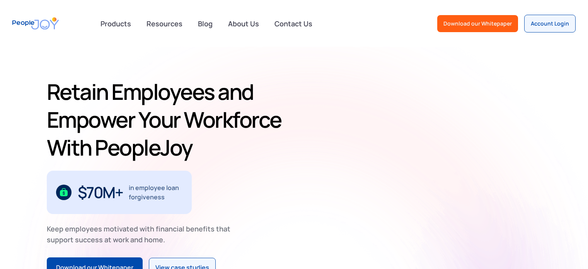  What do you see at coordinates (550, 24) in the screenshot?
I see `a: Account Login` at bounding box center [550, 24].